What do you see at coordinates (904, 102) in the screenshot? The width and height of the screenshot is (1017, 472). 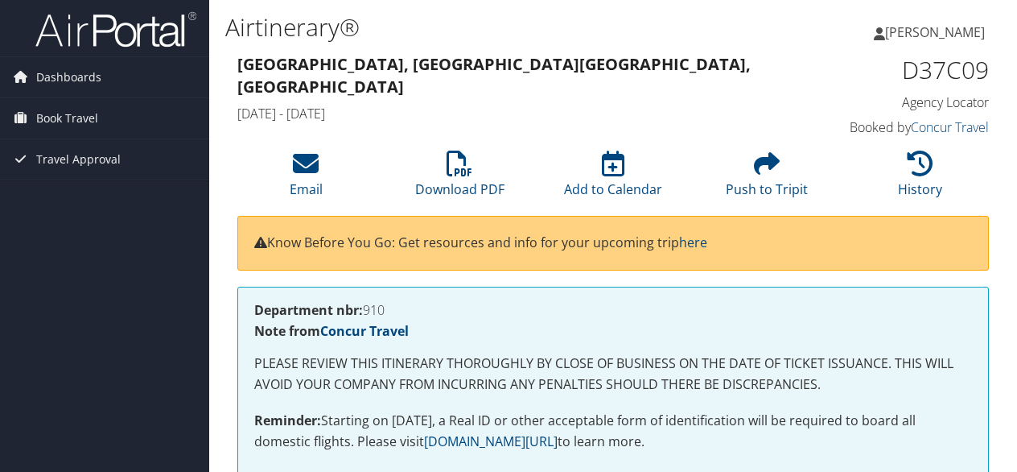 I see `h4: Agency Locator` at bounding box center [904, 102].